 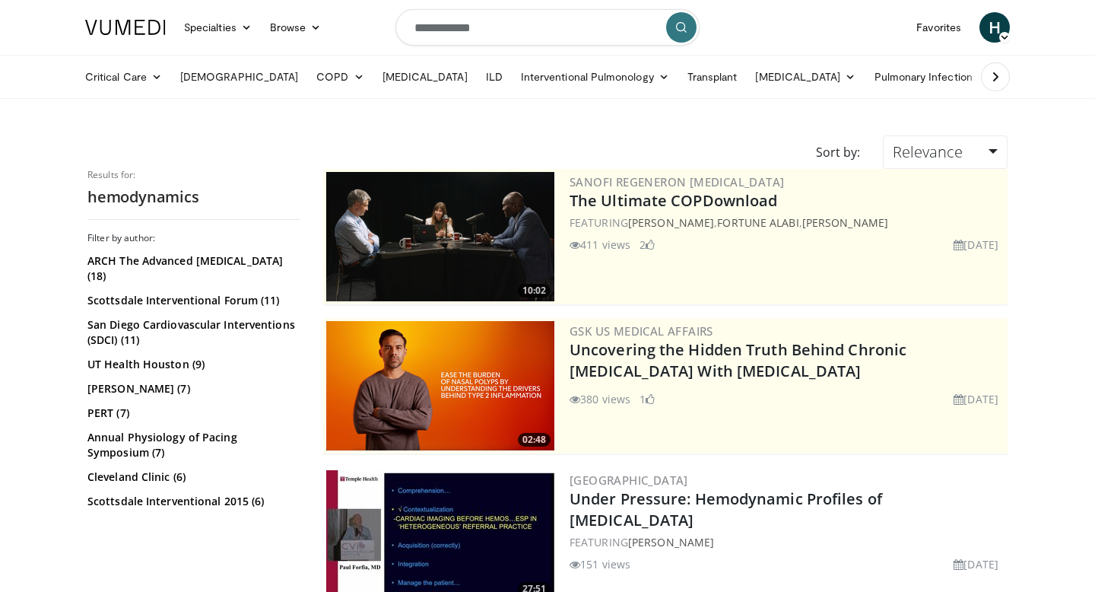 What do you see at coordinates (673, 200) in the screenshot?
I see `a: The Ultimate COPDownload` at bounding box center [673, 200].